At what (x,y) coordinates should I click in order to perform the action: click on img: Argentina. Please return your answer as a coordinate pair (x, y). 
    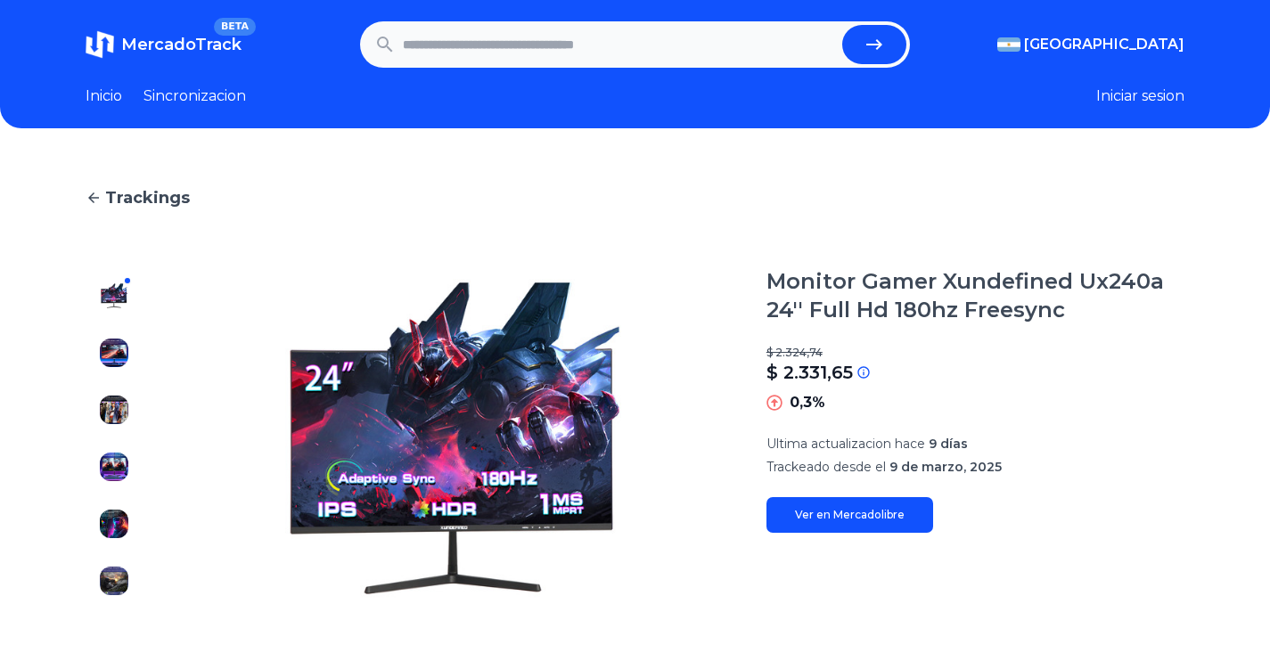
    Looking at the image, I should click on (1009, 45).